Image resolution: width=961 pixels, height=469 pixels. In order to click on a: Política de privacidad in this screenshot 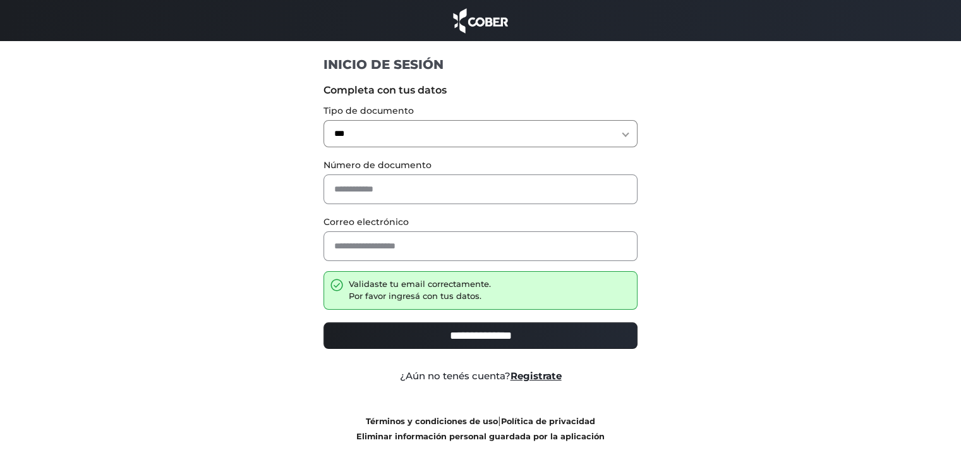, I will do `click(548, 421)`.